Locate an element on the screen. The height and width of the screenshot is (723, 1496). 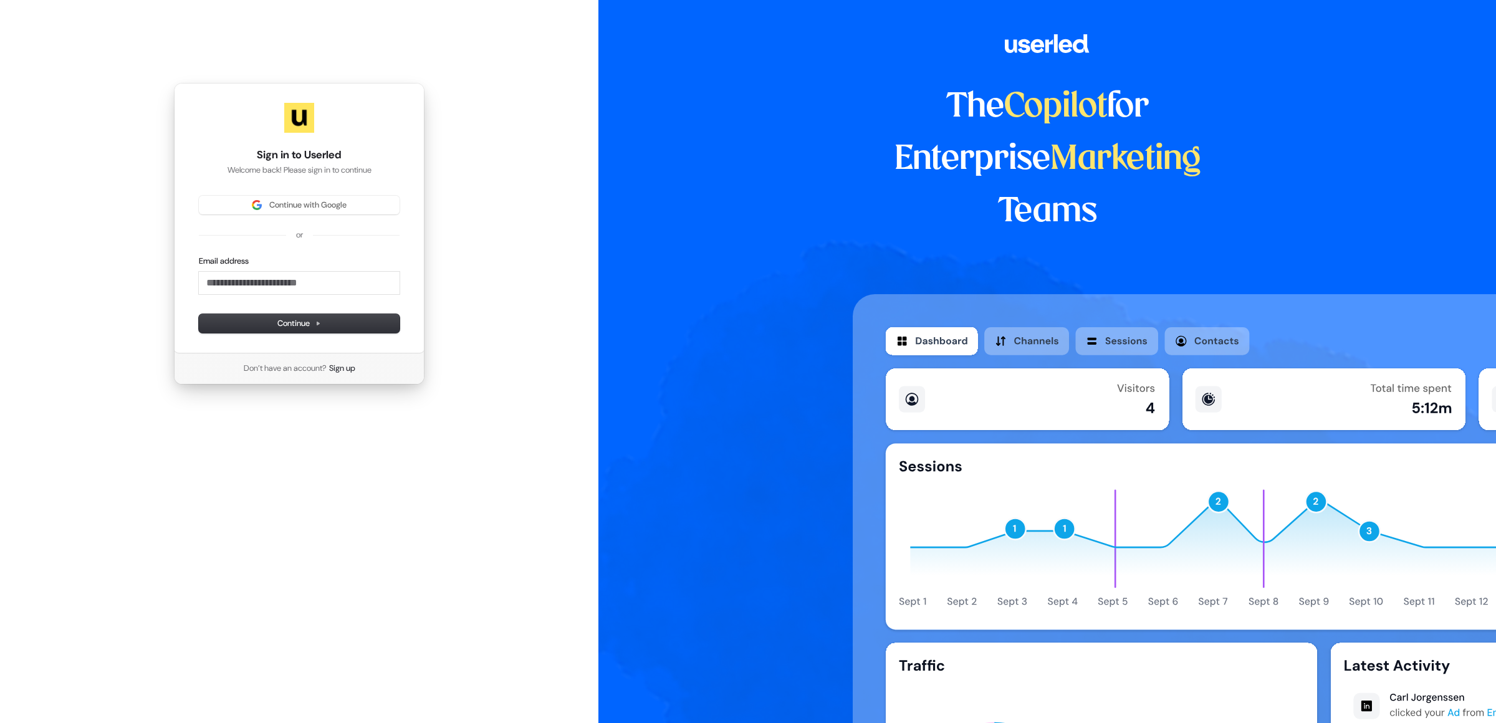
button: Sign in with GoogleContinue with Google is located at coordinates (299, 205).